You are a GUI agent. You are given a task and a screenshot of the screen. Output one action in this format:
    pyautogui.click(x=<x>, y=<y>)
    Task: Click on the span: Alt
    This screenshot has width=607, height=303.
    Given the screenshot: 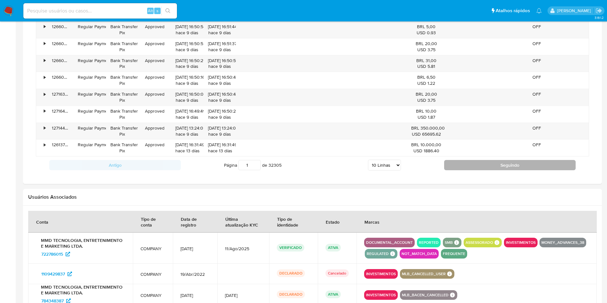 What is the action you would take?
    pyautogui.click(x=150, y=11)
    